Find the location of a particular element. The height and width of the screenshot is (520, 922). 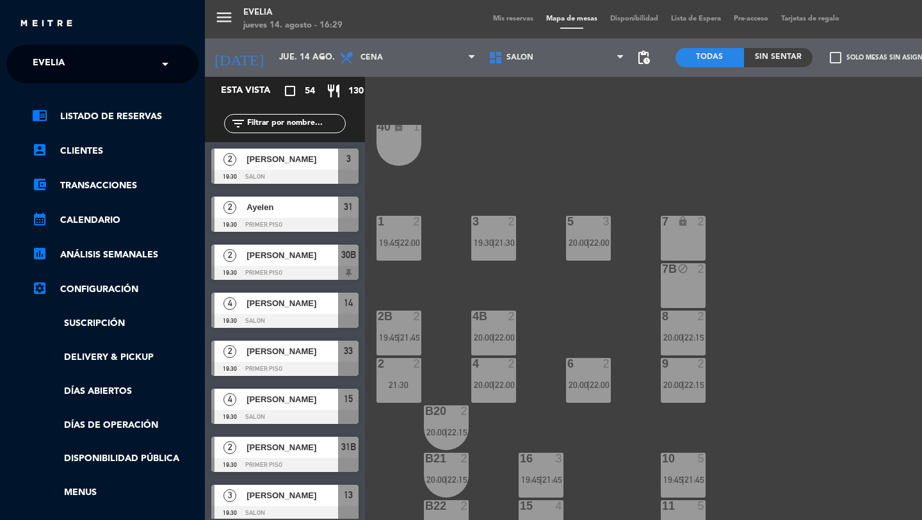

span: pending_actions is located at coordinates (643, 58).